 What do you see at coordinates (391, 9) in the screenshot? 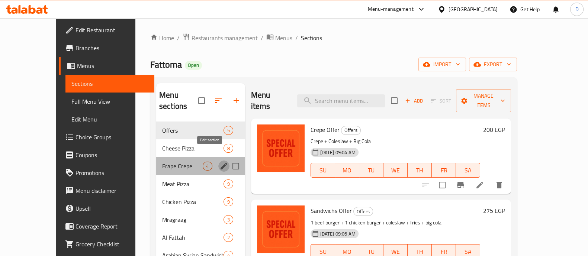
I see `div: Menu-management` at bounding box center [391, 9].